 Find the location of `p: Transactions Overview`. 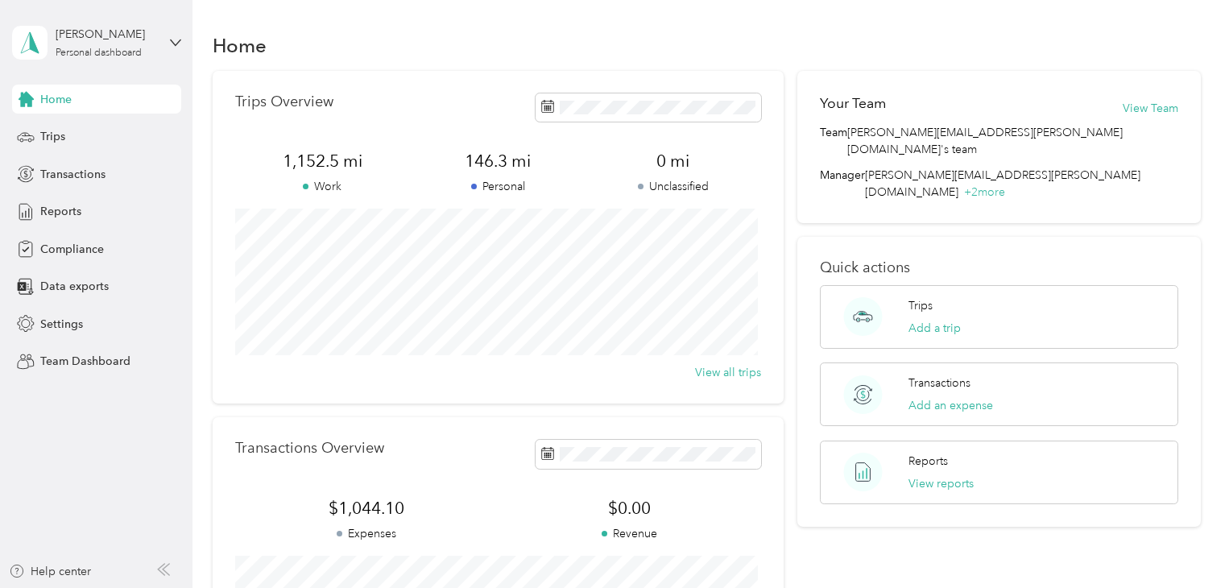

p: Transactions Overview is located at coordinates (309, 448).